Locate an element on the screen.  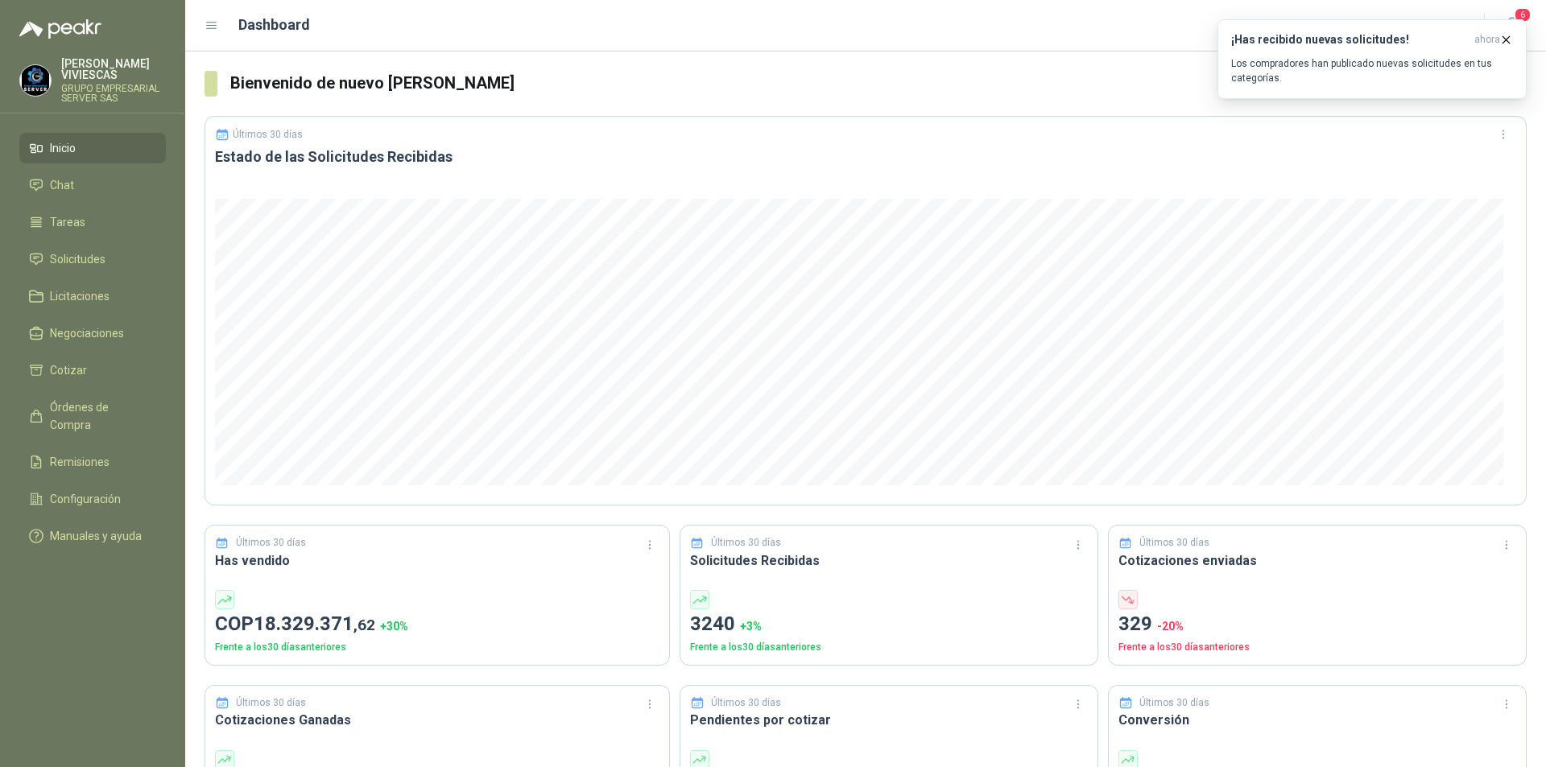
span: Negociaciones is located at coordinates (87, 333).